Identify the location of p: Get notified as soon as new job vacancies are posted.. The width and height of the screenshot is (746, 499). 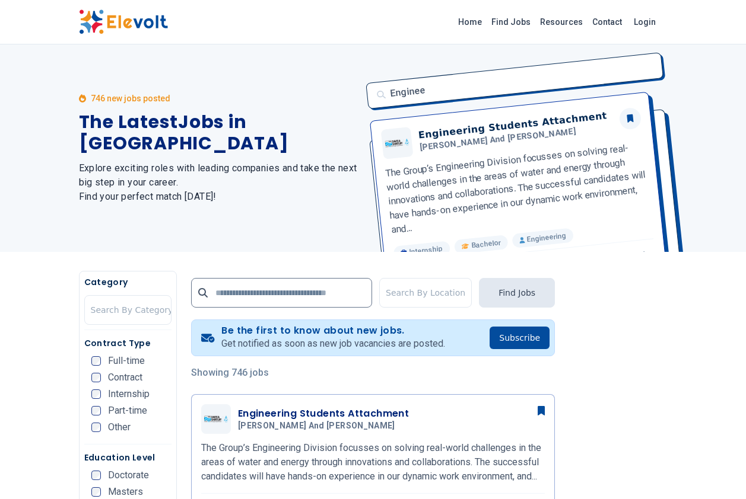
(333, 344).